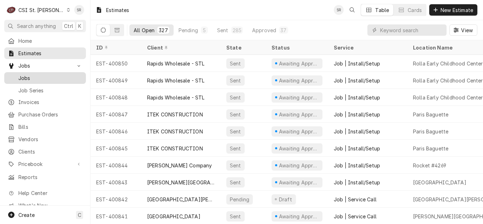  Describe the element at coordinates (412, 30) in the screenshot. I see `input: Keyword search` at that location.